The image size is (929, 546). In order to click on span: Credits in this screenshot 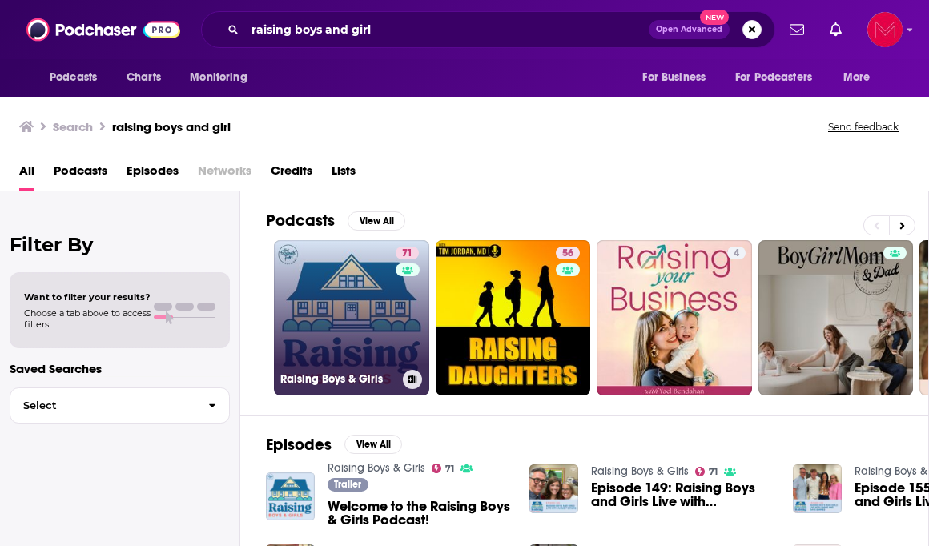, I will do `click(292, 174)`.